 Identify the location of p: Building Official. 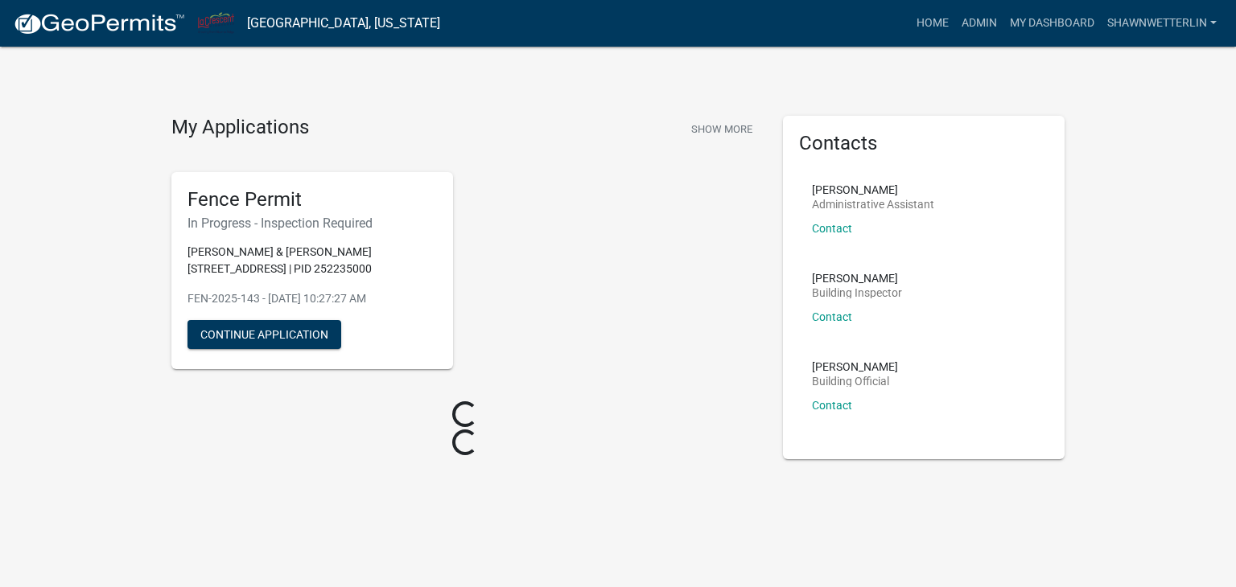
(855, 381).